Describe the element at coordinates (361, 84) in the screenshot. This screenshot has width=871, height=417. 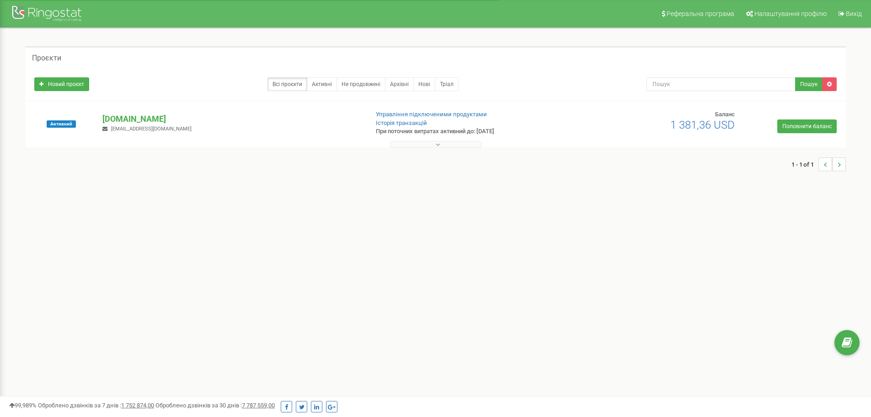
I see `a: Не продовжені` at that location.